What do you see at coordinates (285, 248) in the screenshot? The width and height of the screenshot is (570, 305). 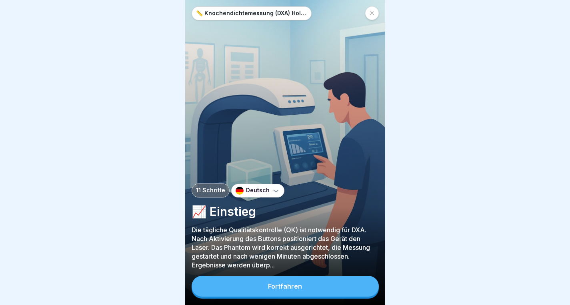 I see `p: Die tägliche Qualitätskontrolle (QK) ist notwendig für DXA. Nach Aktivierung des Buttons position...` at bounding box center [285, 248].